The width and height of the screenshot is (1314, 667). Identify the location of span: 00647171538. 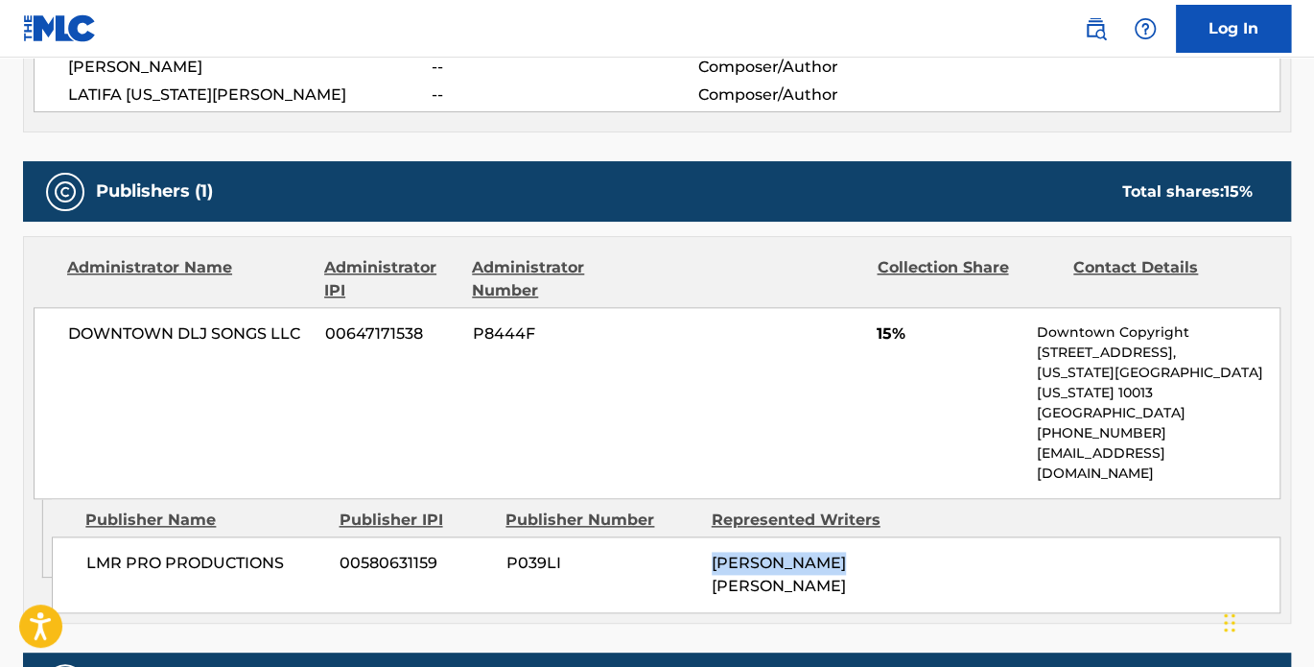
(391, 334).